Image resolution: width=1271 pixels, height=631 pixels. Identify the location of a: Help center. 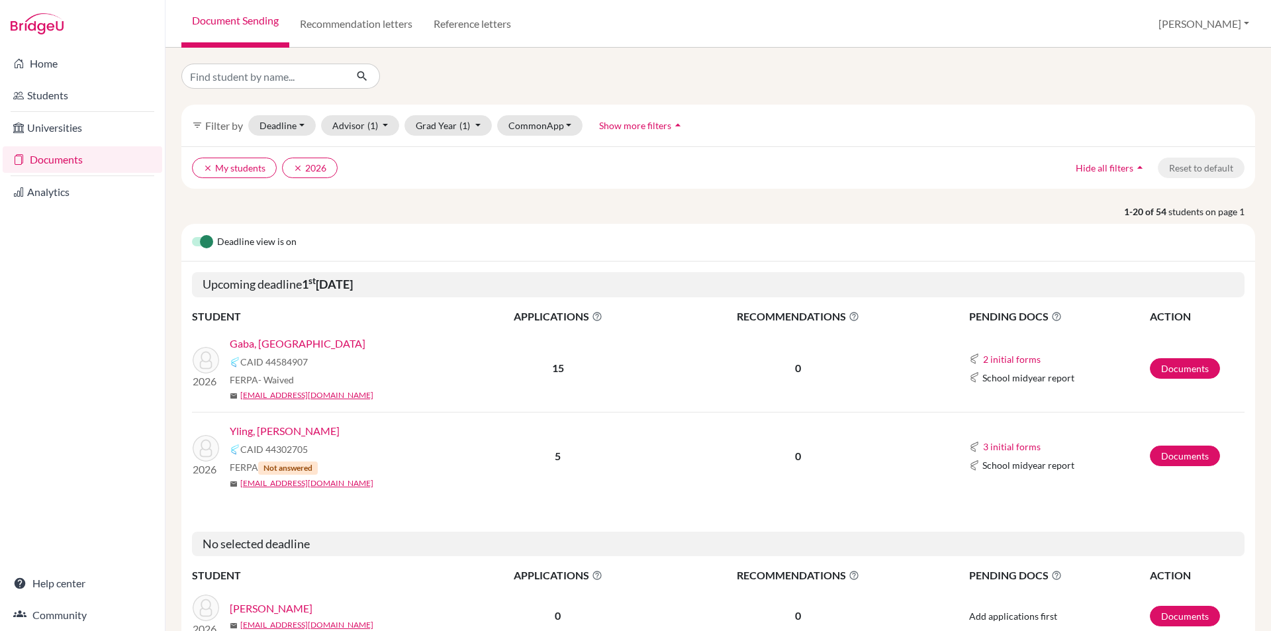
(82, 583).